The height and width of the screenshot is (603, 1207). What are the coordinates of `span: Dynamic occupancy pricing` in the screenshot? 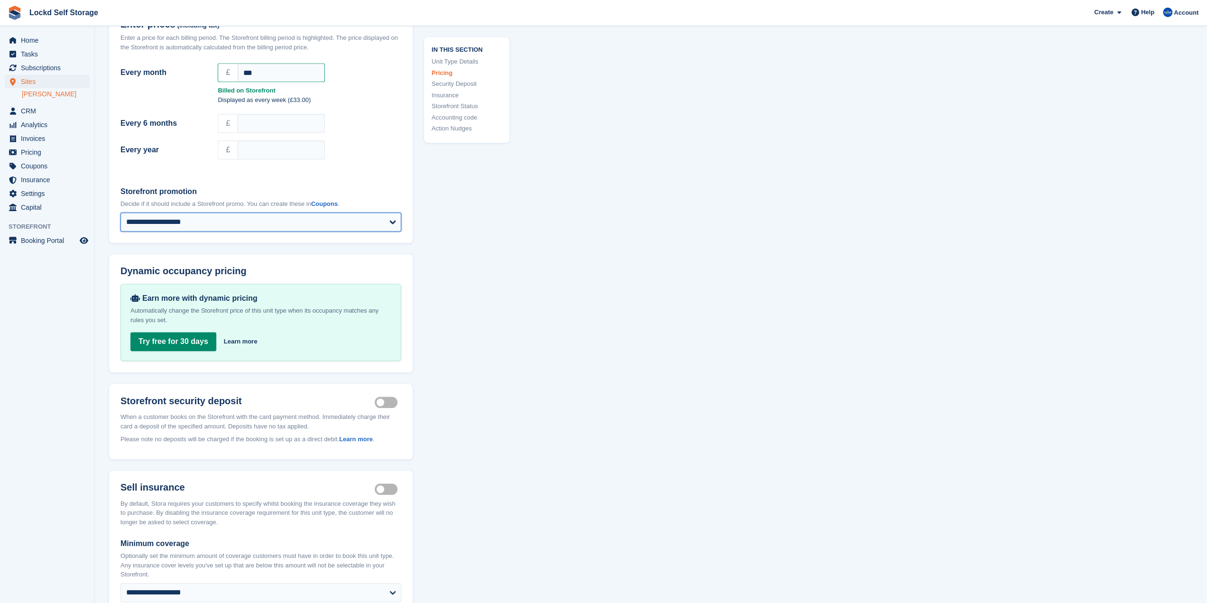 It's located at (184, 271).